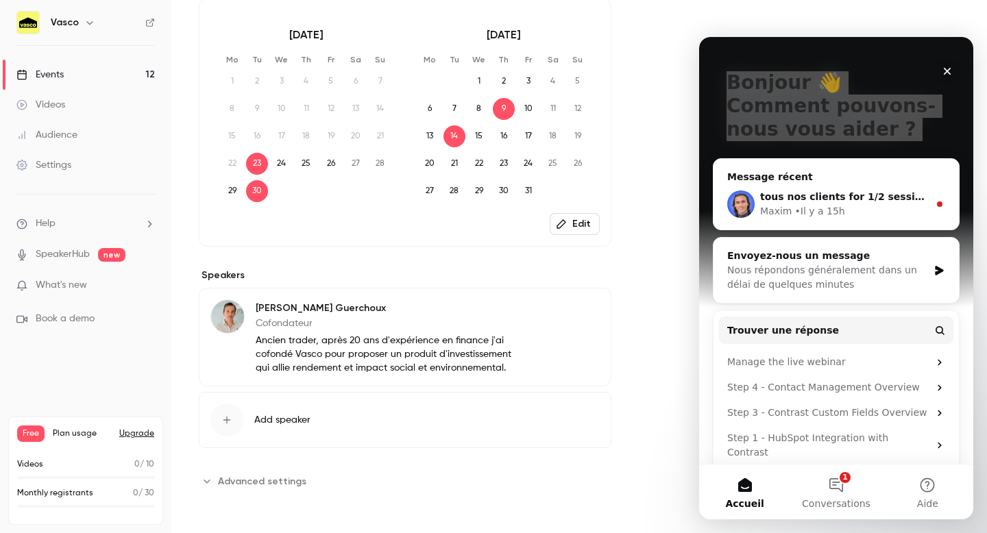 The height and width of the screenshot is (533, 987). I want to click on span: Aide, so click(228, 467).